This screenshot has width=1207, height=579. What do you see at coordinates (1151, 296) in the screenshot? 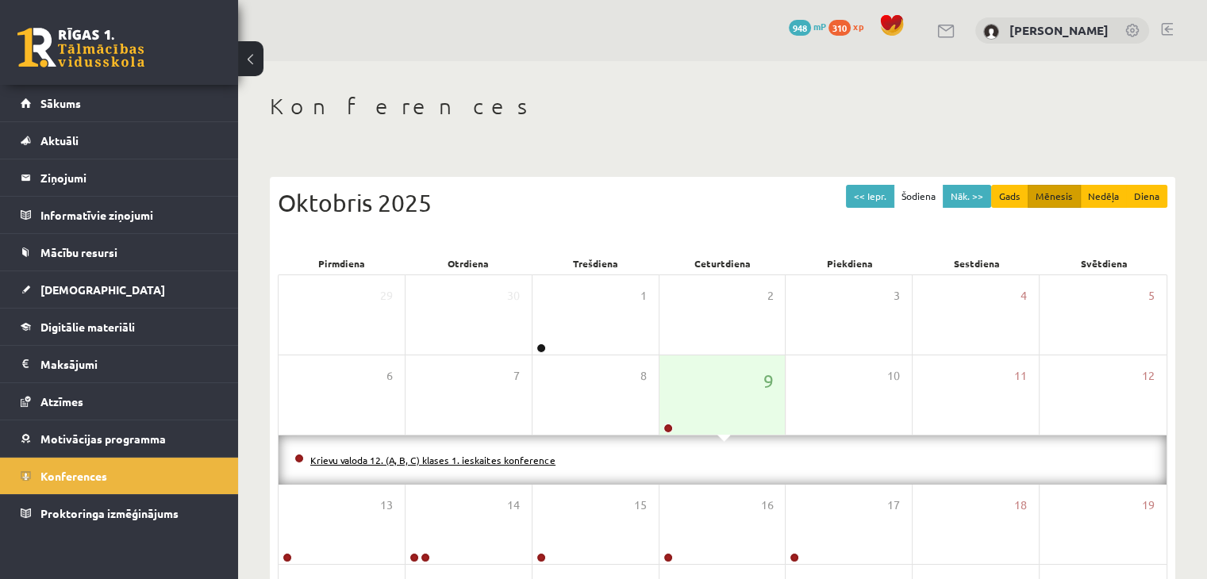
I see `span: 5` at bounding box center [1151, 296].